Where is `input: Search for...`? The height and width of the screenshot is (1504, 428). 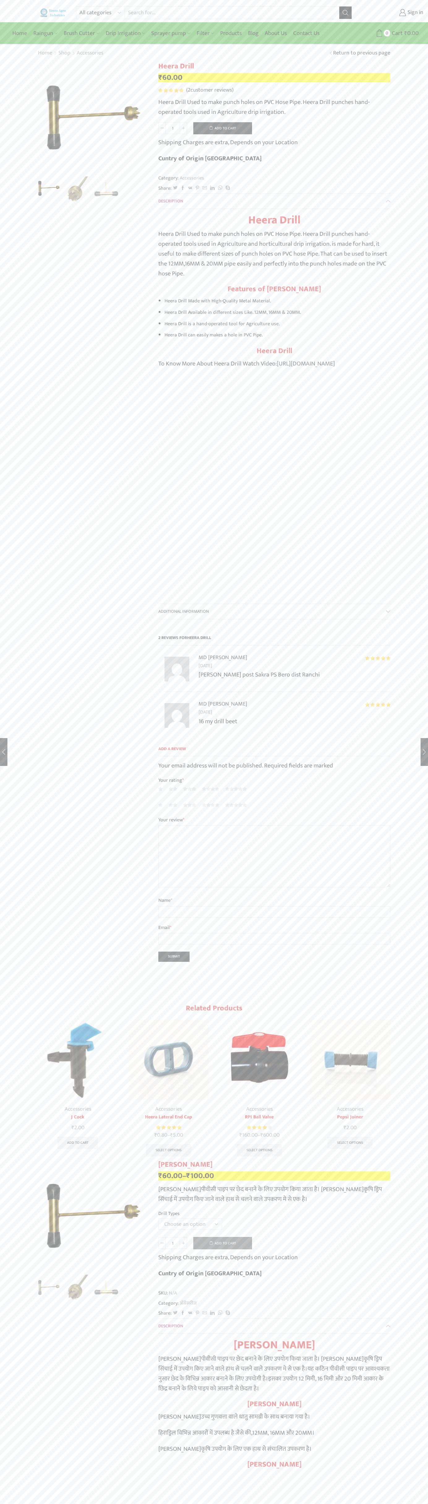
input: Search for... is located at coordinates (232, 13).